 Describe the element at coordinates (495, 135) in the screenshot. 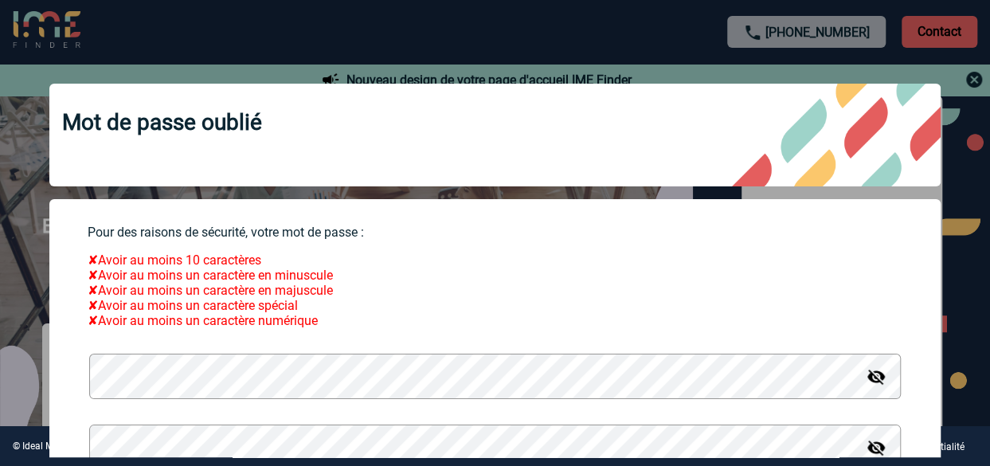

I see `div: Mot de passe oublié` at that location.